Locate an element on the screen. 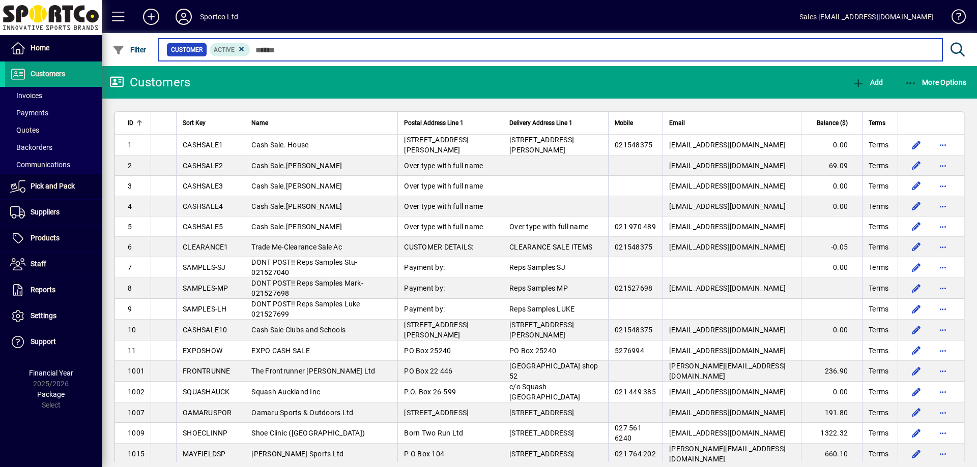 The image size is (977, 467). a: Support is located at coordinates (53, 342).